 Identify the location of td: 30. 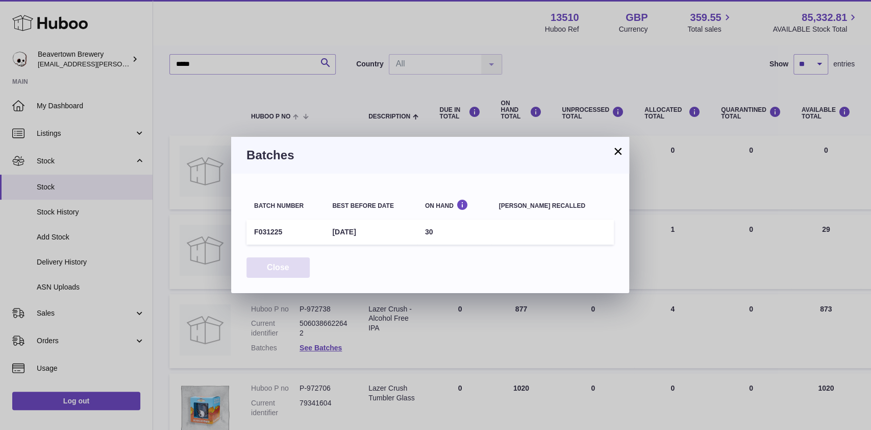
(454, 232).